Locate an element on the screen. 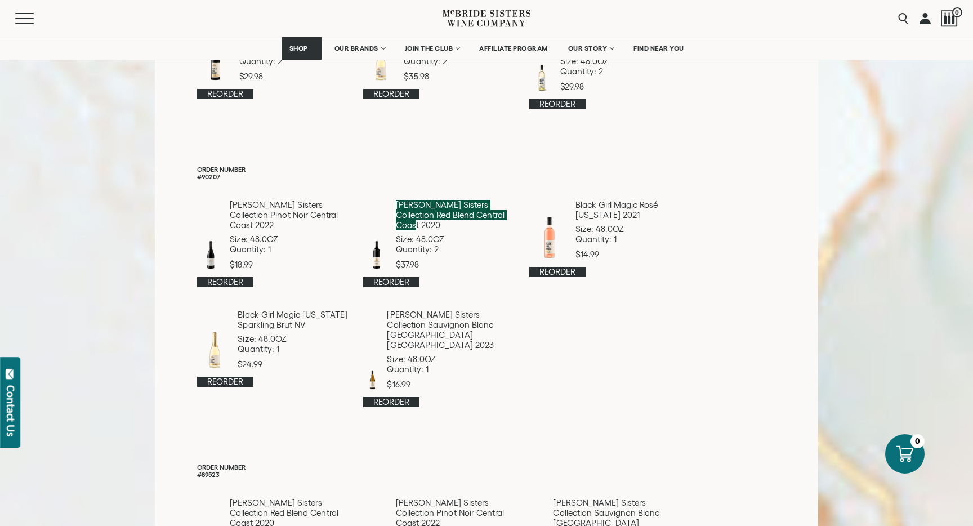 Image resolution: width=973 pixels, height=526 pixels. a: SHOP is located at coordinates (302, 48).